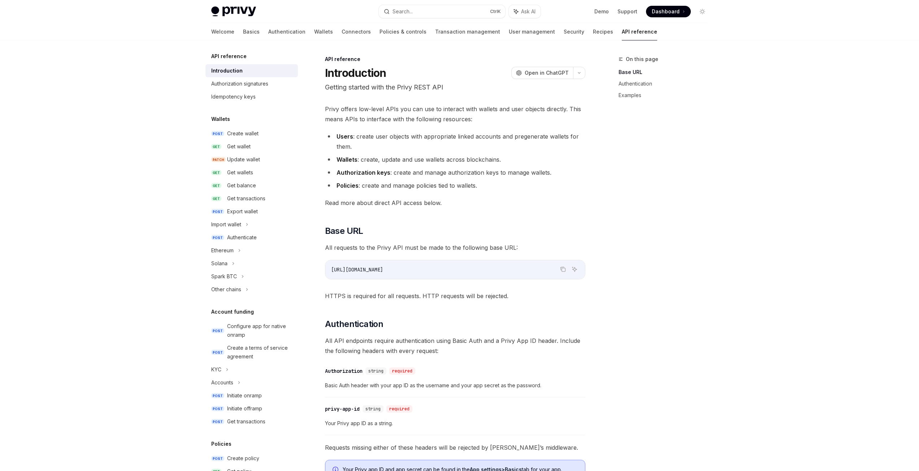 The height and width of the screenshot is (471, 919). I want to click on button: Toggle dark mode, so click(702, 12).